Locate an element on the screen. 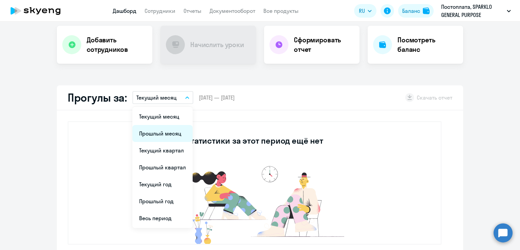 The width and height of the screenshot is (520, 250). ul: RU is located at coordinates (163, 167).